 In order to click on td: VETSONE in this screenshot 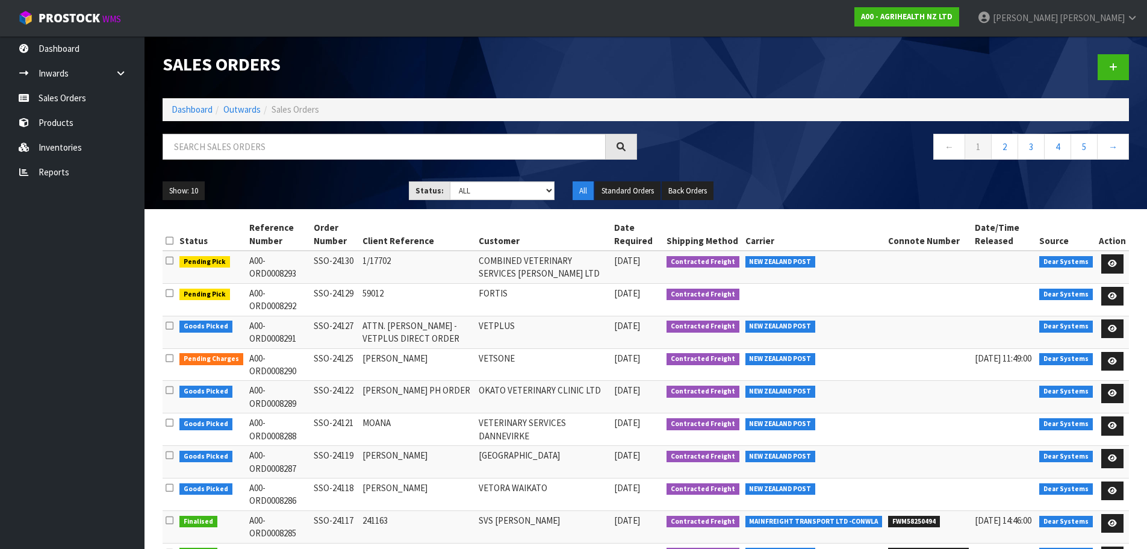, I will do `click(543, 364)`.